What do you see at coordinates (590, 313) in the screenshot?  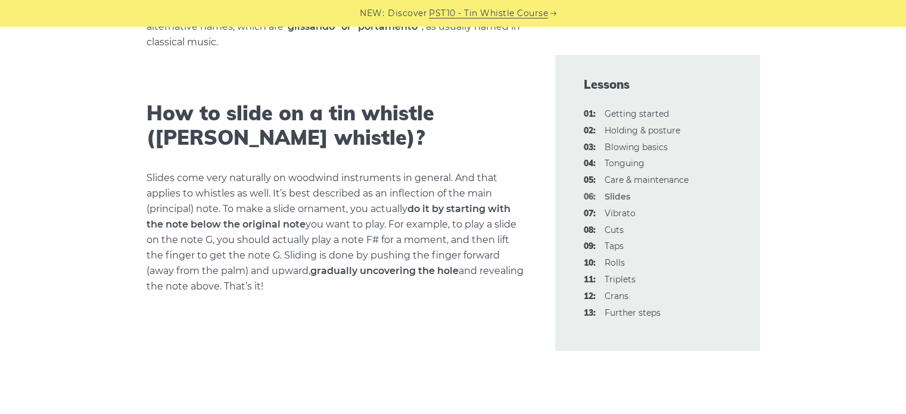 I see `span: 13:` at bounding box center [590, 313].